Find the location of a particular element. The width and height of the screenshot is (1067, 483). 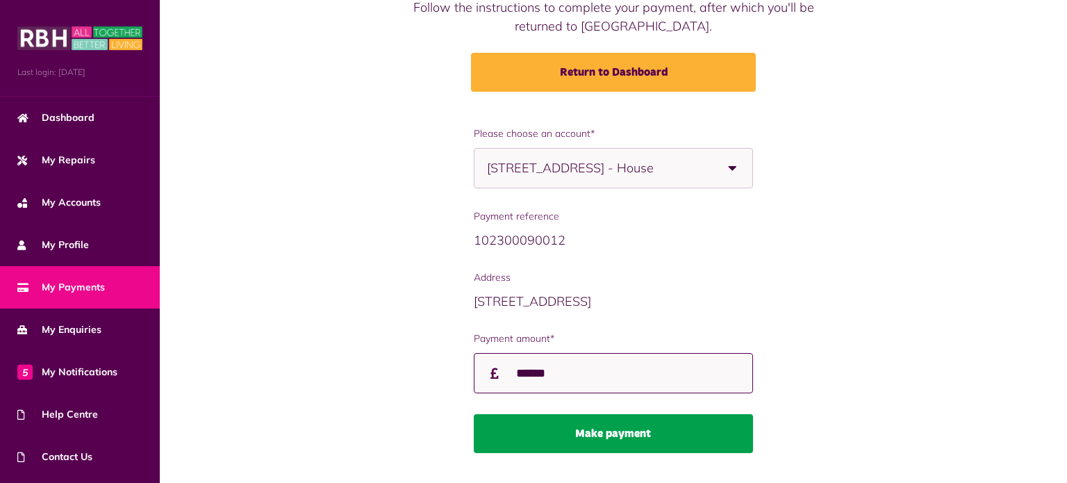

span: My Enquiries is located at coordinates (59, 329).